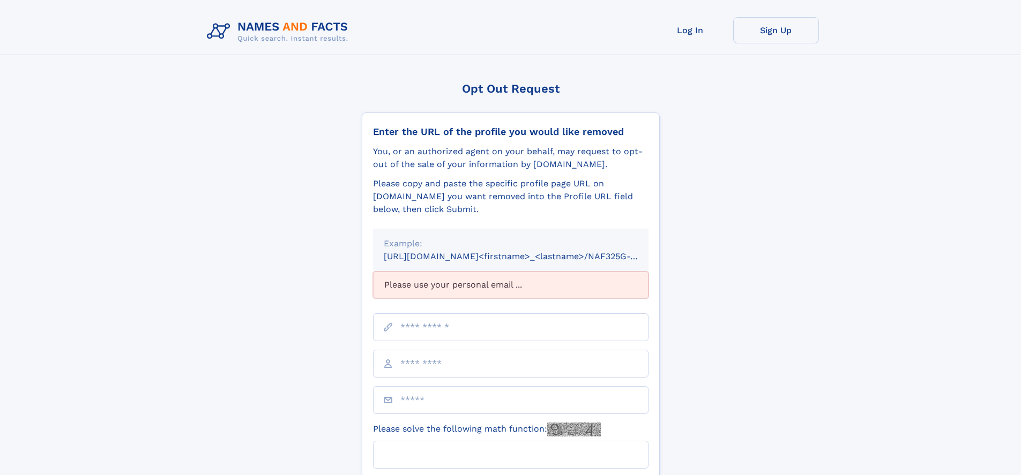  Describe the element at coordinates (511, 88) in the screenshot. I see `div: Opt Out Request` at that location.